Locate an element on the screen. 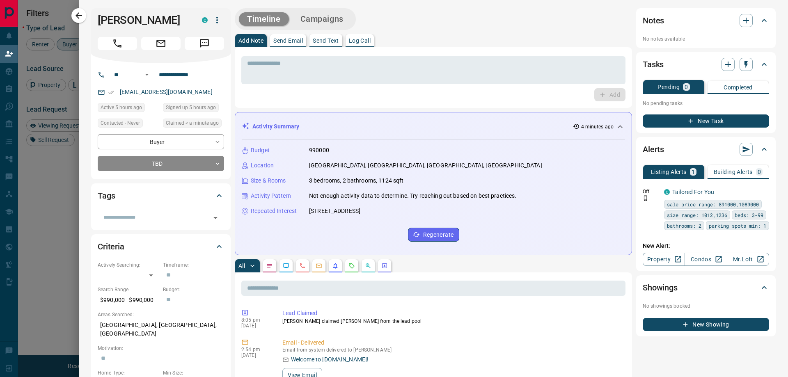 Image resolution: width=788 pixels, height=377 pixels. p: Actively Searching: is located at coordinates (128, 265).